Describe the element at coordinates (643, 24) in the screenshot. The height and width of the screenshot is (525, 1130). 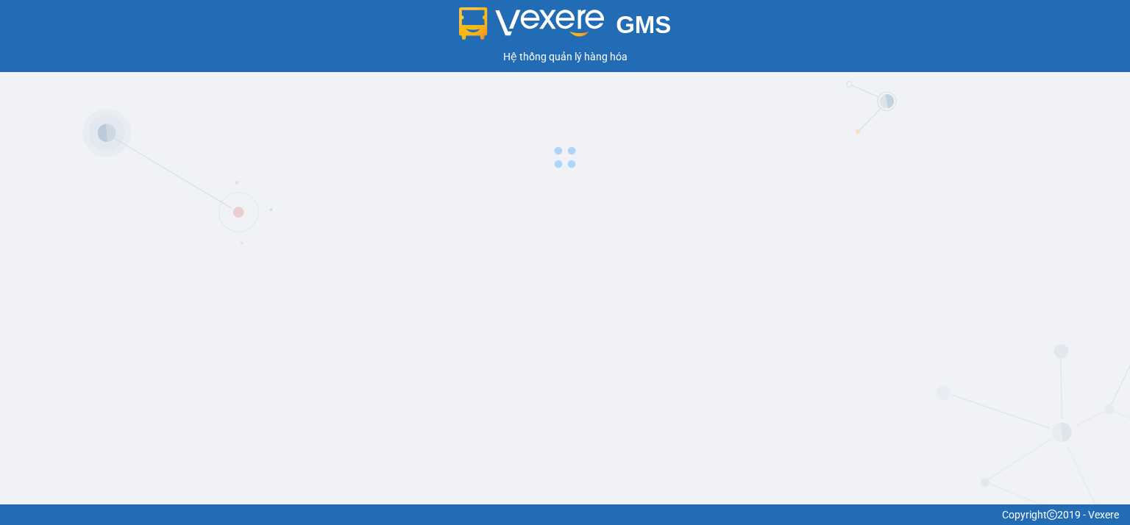
I see `span: GMS` at that location.